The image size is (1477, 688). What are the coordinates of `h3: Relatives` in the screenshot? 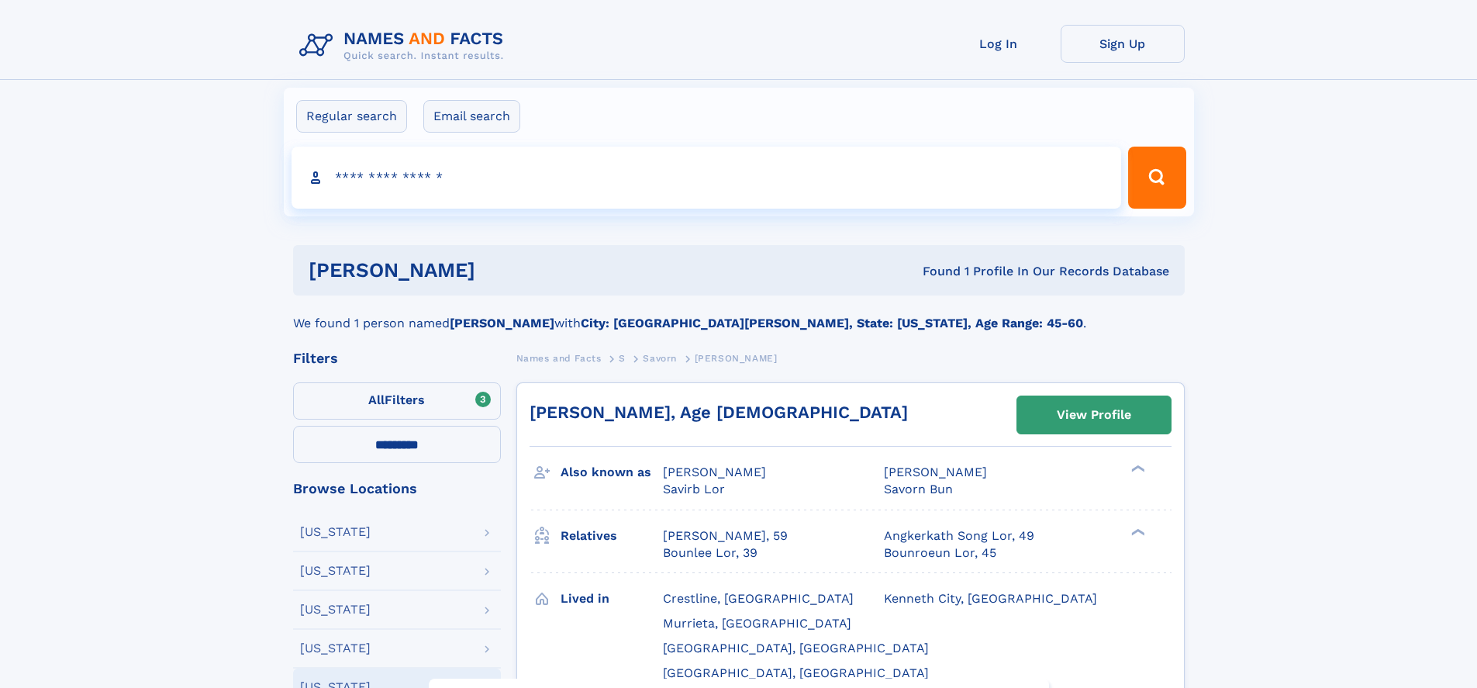 It's located at (612, 536).